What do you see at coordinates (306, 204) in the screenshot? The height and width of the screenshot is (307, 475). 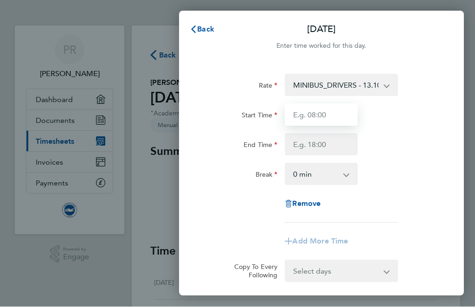 I see `span: Remove` at bounding box center [306, 204].